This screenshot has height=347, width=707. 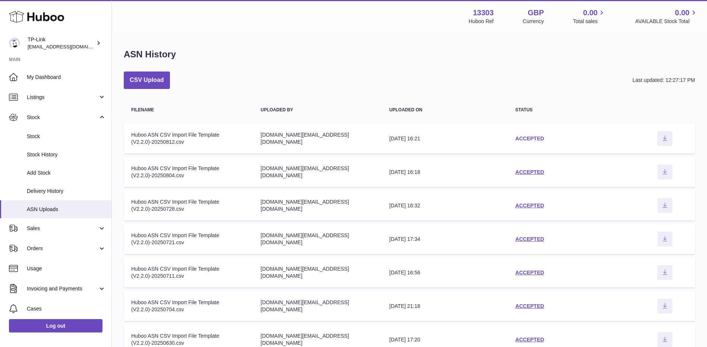 I want to click on span: Listings, so click(x=62, y=97).